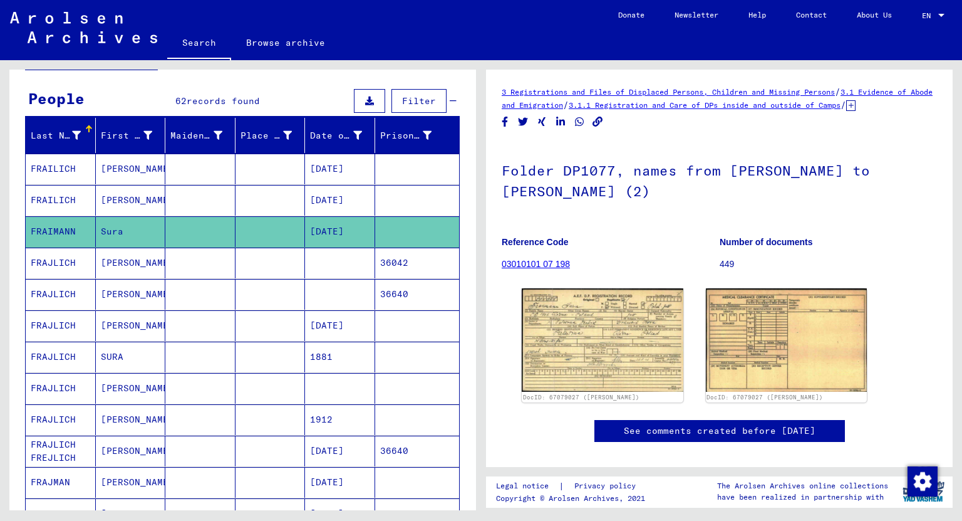 This screenshot has width=962, height=521. What do you see at coordinates (131, 135) in the screenshot?
I see `mat-header-cell: First Name` at bounding box center [131, 135].